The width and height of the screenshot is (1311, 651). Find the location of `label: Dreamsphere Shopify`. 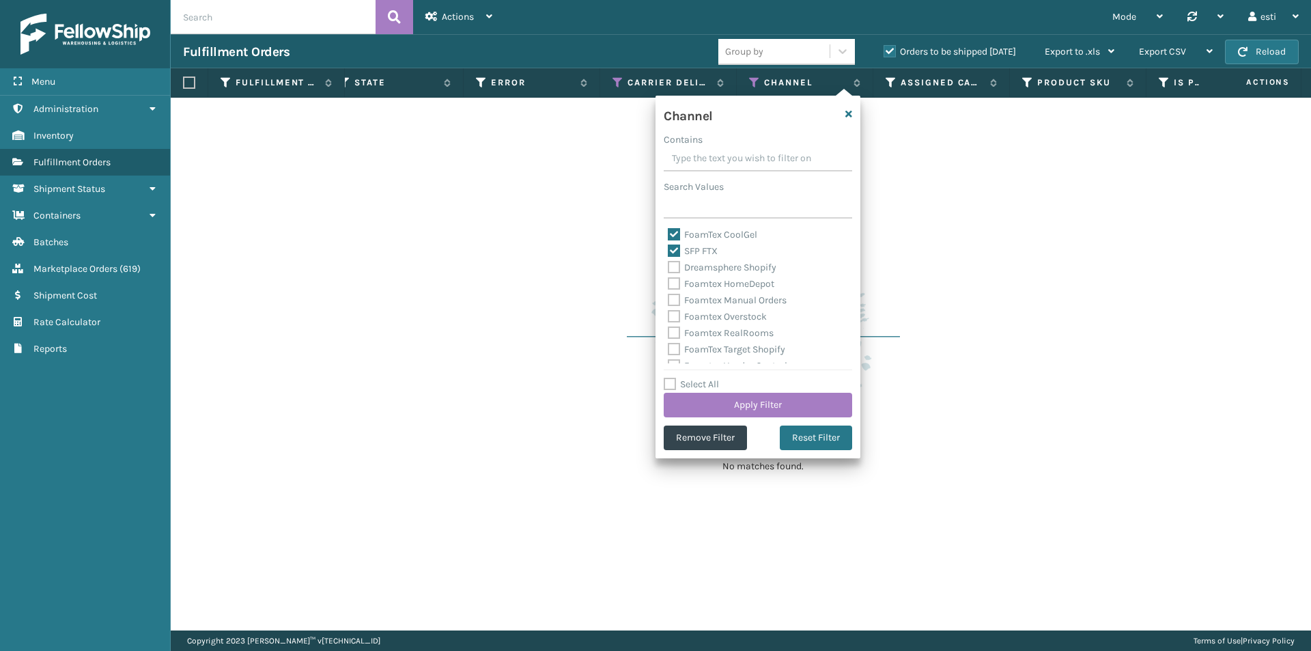

label: Dreamsphere Shopify is located at coordinates (722, 267).